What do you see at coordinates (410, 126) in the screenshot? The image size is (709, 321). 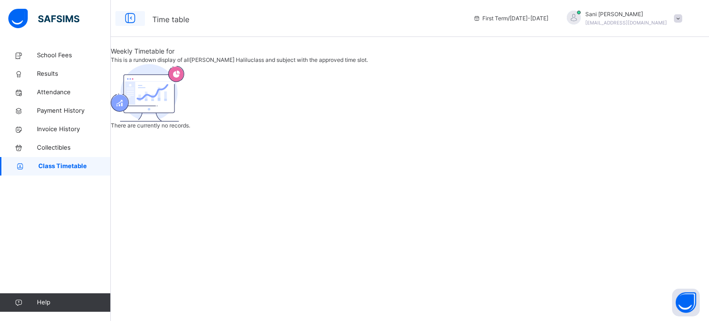 I see `p: There are currently no records.` at bounding box center [410, 126].